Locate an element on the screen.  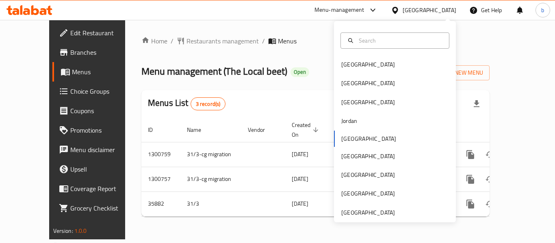
span: Coupons is located at coordinates (103, 111).